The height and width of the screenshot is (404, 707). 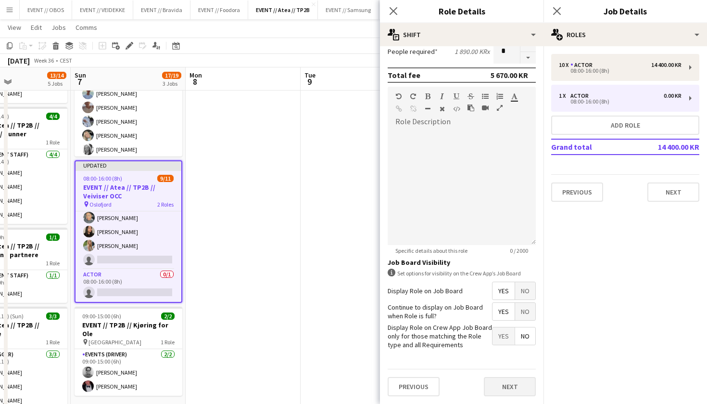 What do you see at coordinates (620, 102) in the screenshot?
I see `div: 08:00-16:00 (8h)` at bounding box center [620, 102].